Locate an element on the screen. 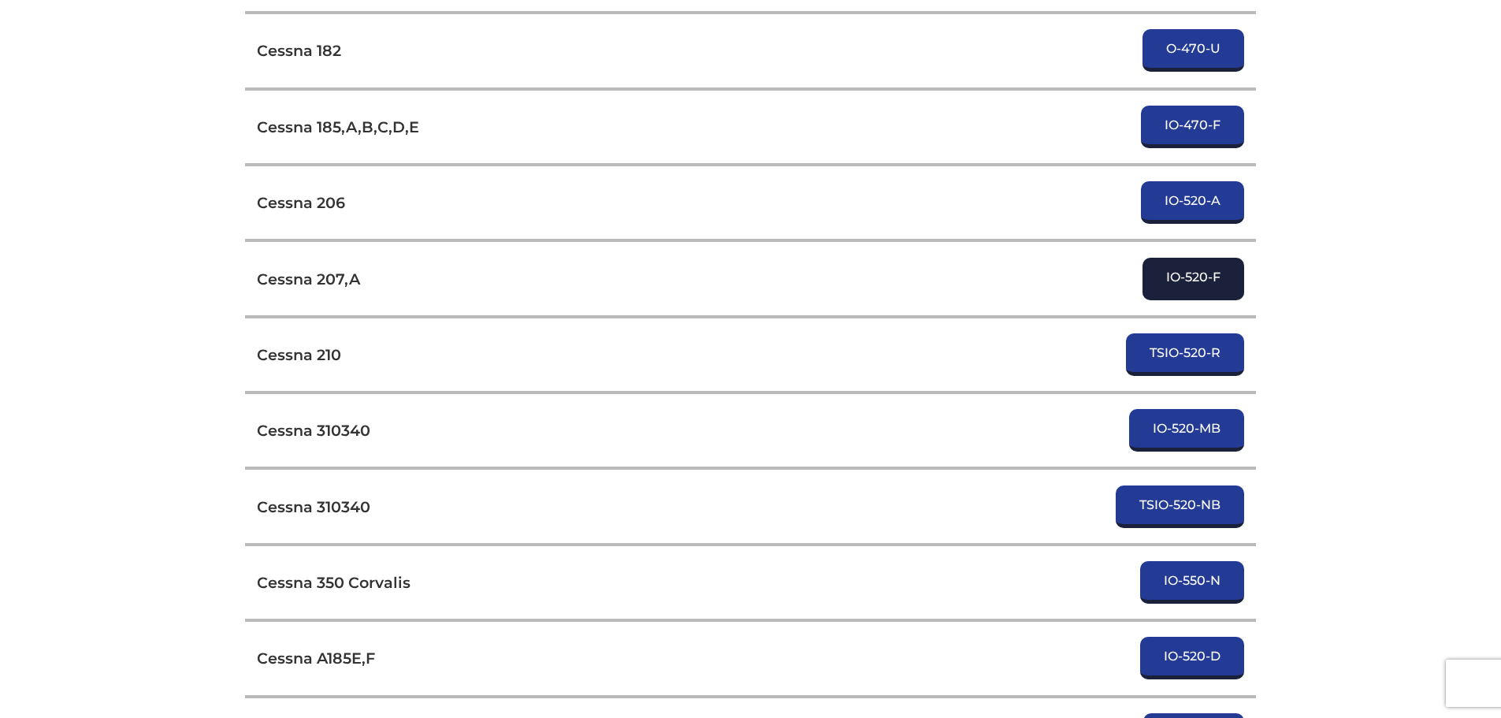  h3: Cessna 350 Corvalis is located at coordinates (333, 582).